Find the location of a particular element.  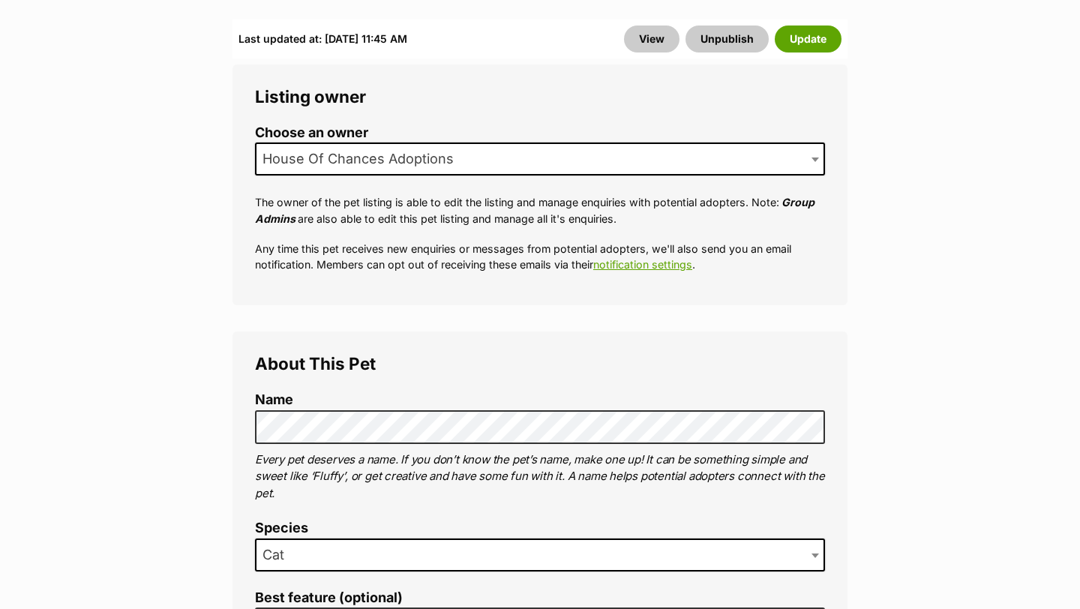

span: About This Pet is located at coordinates (315, 363).